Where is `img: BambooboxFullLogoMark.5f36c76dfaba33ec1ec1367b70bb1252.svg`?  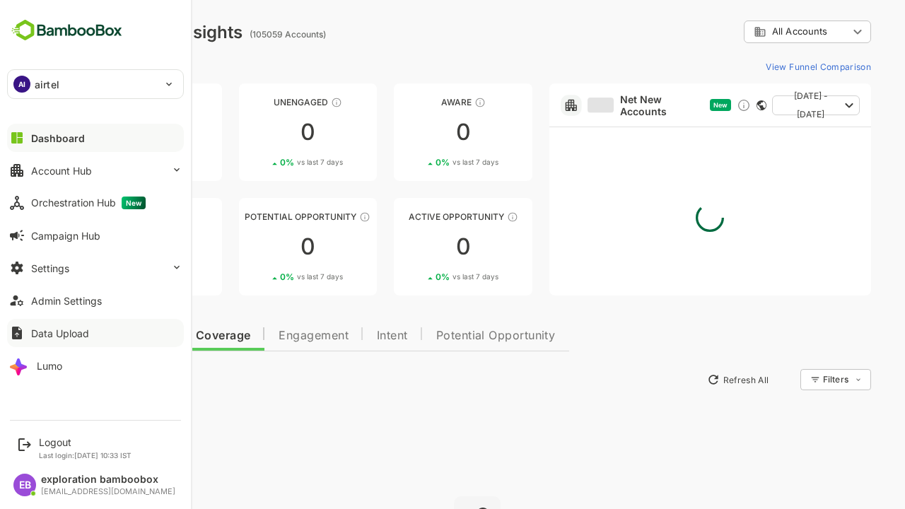
img: BambooboxFullLogoMark.5f36c76dfaba33ec1ec1367b70bb1252.svg is located at coordinates (66, 30).